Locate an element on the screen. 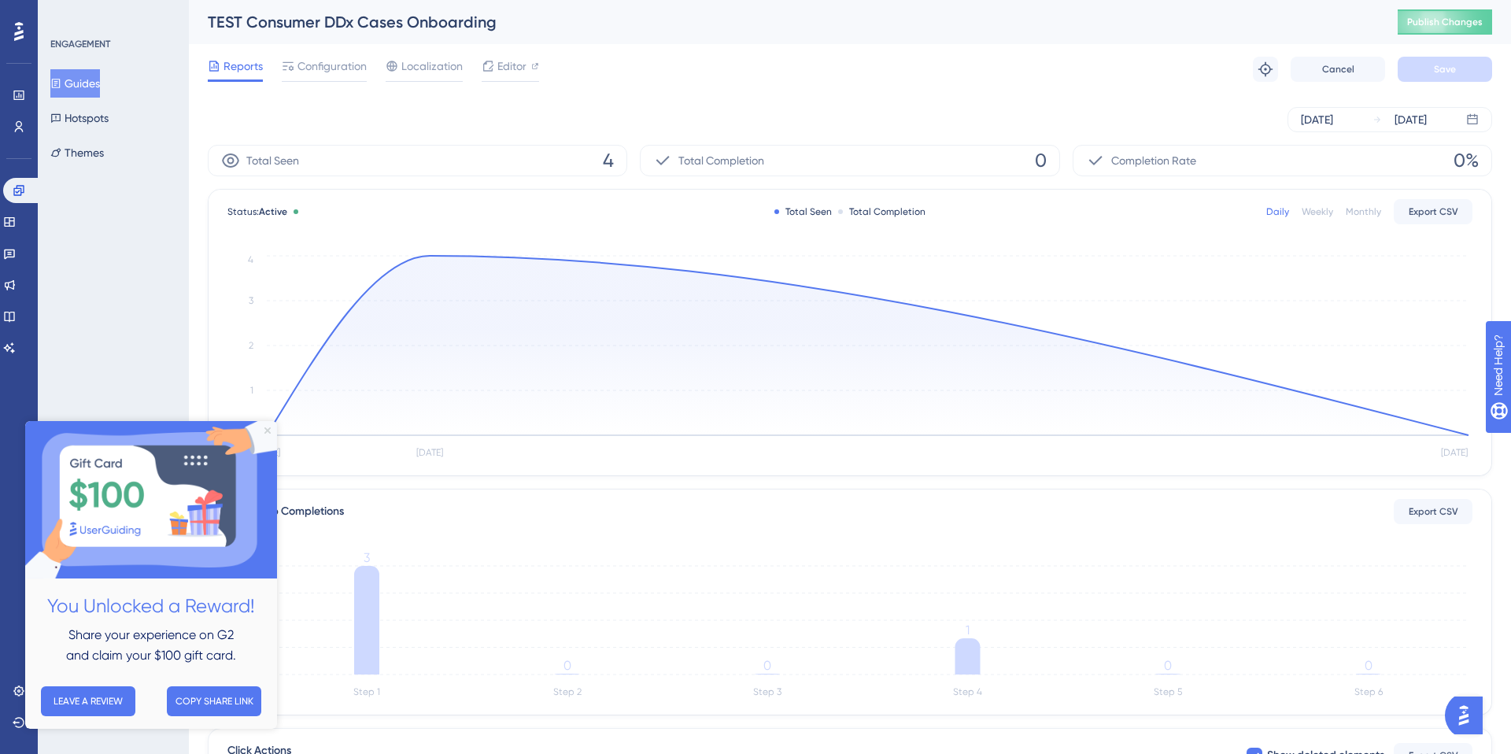 The height and width of the screenshot is (754, 1511). span: Save is located at coordinates (1445, 69).